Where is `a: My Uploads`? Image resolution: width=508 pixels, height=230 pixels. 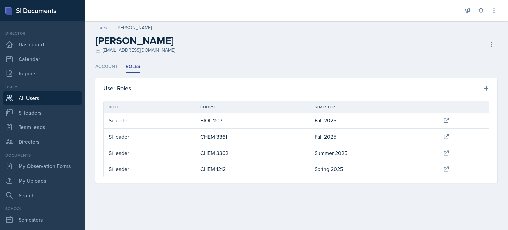
a: My Uploads is located at coordinates (42, 181).